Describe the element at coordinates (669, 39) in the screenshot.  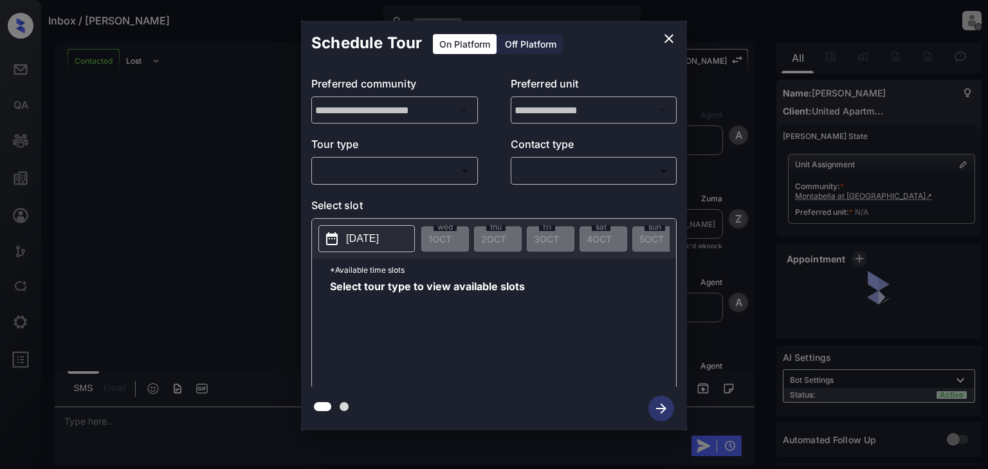
I see `button: close` at that location.